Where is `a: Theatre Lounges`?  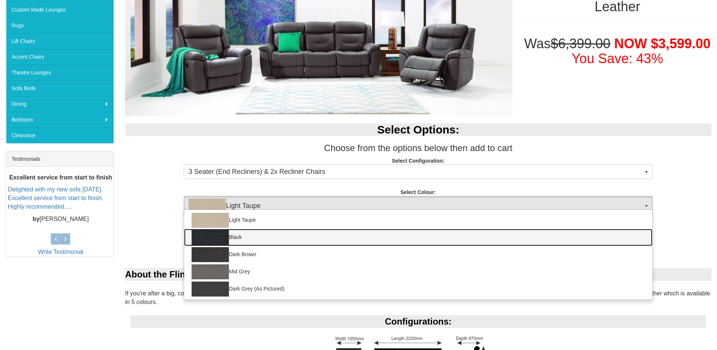
a: Theatre Lounges is located at coordinates (60, 72).